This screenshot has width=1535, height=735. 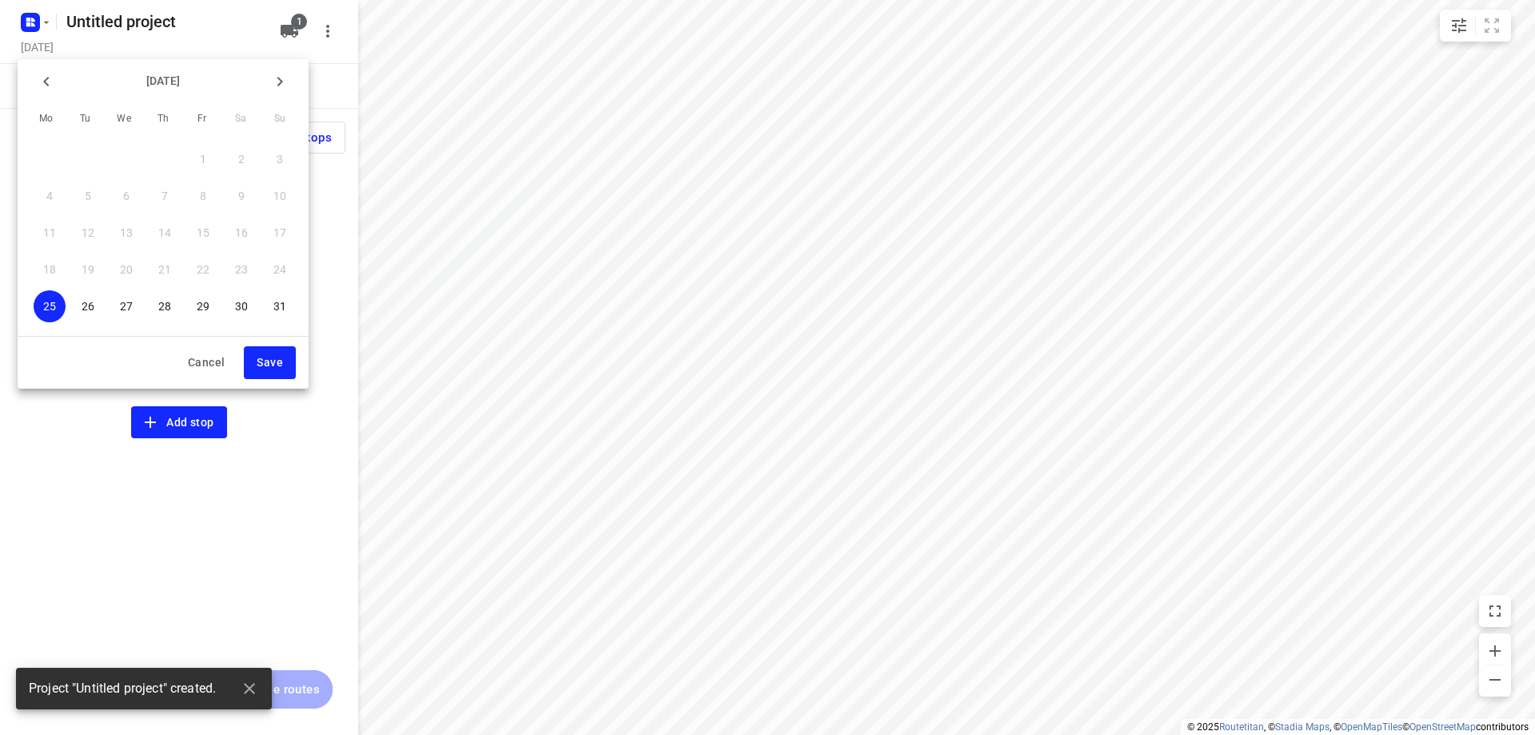 What do you see at coordinates (269, 362) in the screenshot?
I see `span: Save` at bounding box center [269, 362].